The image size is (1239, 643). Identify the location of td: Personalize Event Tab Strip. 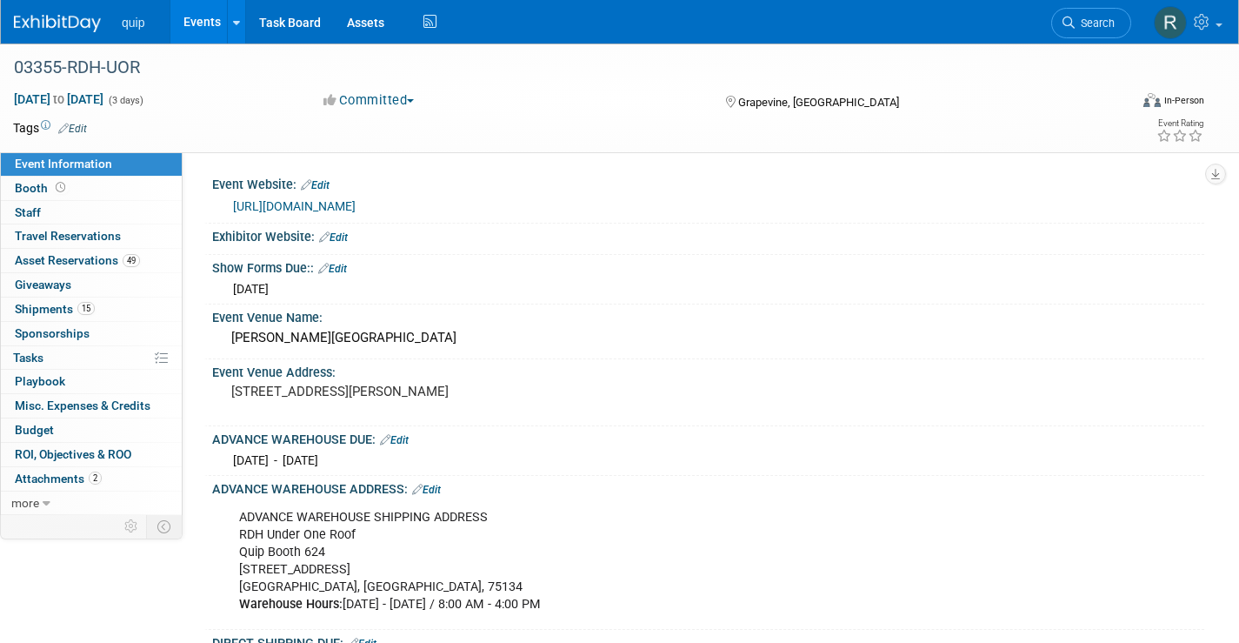
(131, 526).